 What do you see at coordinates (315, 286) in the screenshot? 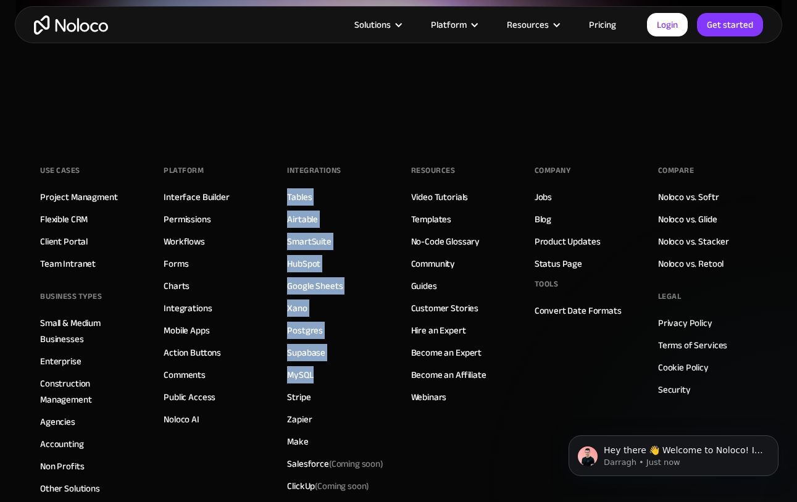
I see `a: Google Sheets` at bounding box center [315, 286].